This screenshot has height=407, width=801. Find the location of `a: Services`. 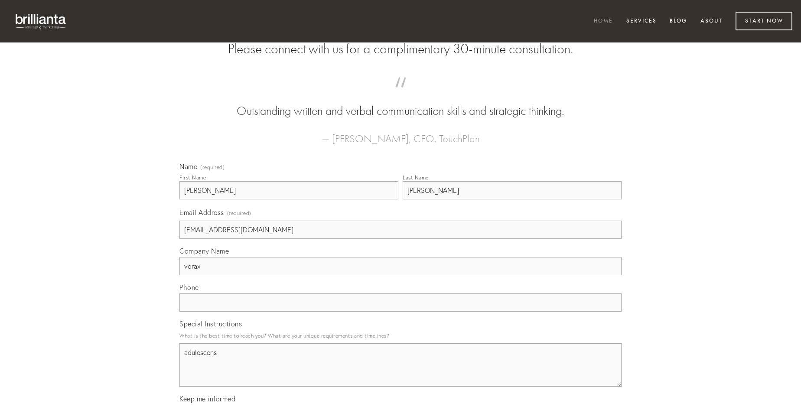

a: Services is located at coordinates (642, 21).